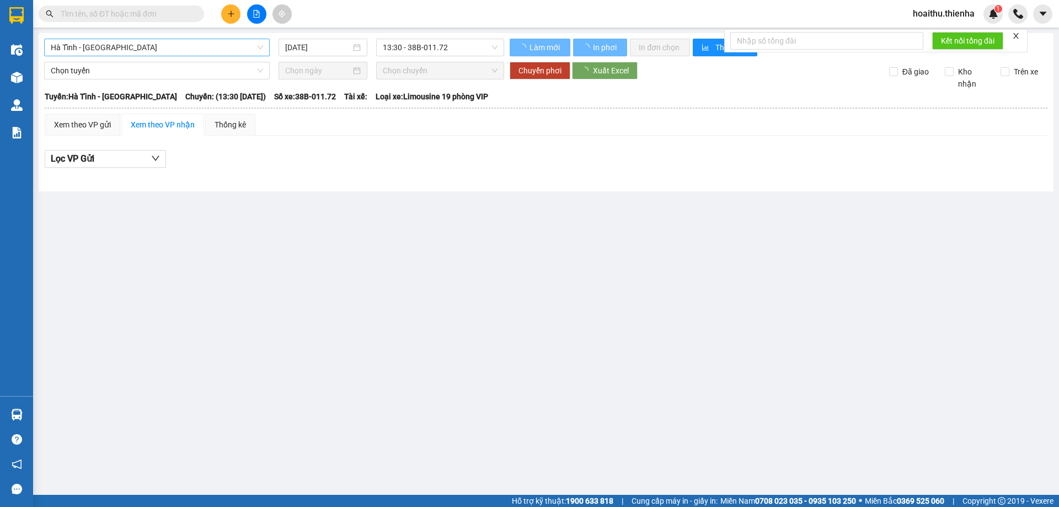 This screenshot has height=507, width=1059. Describe the element at coordinates (318, 71) in the screenshot. I see `input: Chọn ngày` at that location.